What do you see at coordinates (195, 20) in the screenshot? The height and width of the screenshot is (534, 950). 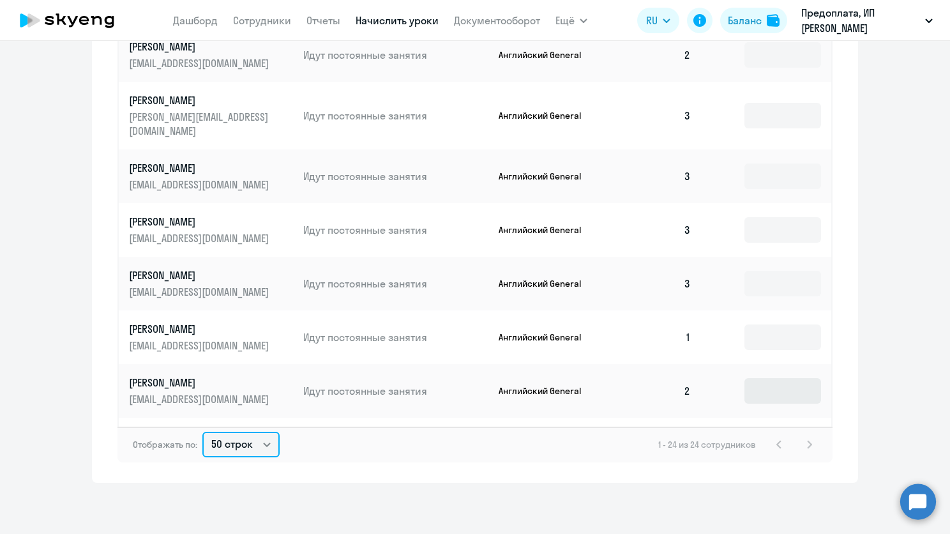 I see `a: Дашборд` at bounding box center [195, 20].